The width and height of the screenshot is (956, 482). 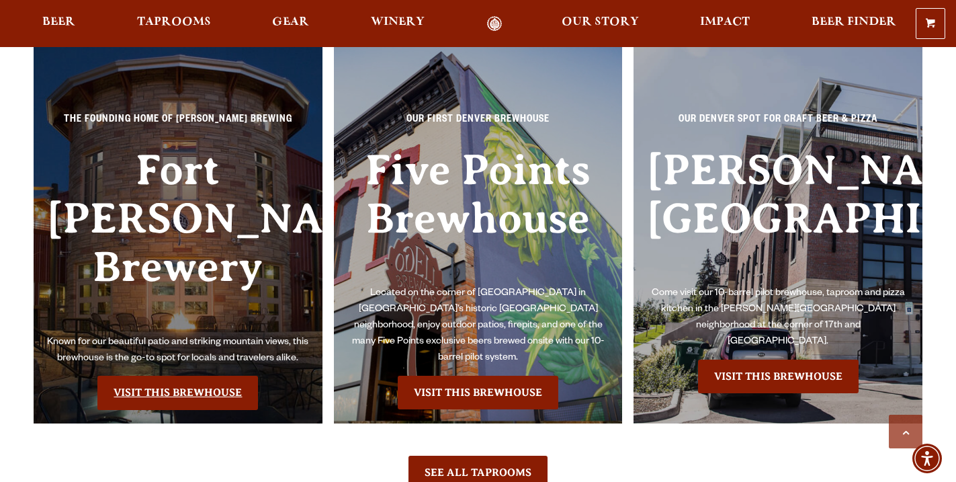 I want to click on div: Accessibility Menu, so click(x=927, y=458).